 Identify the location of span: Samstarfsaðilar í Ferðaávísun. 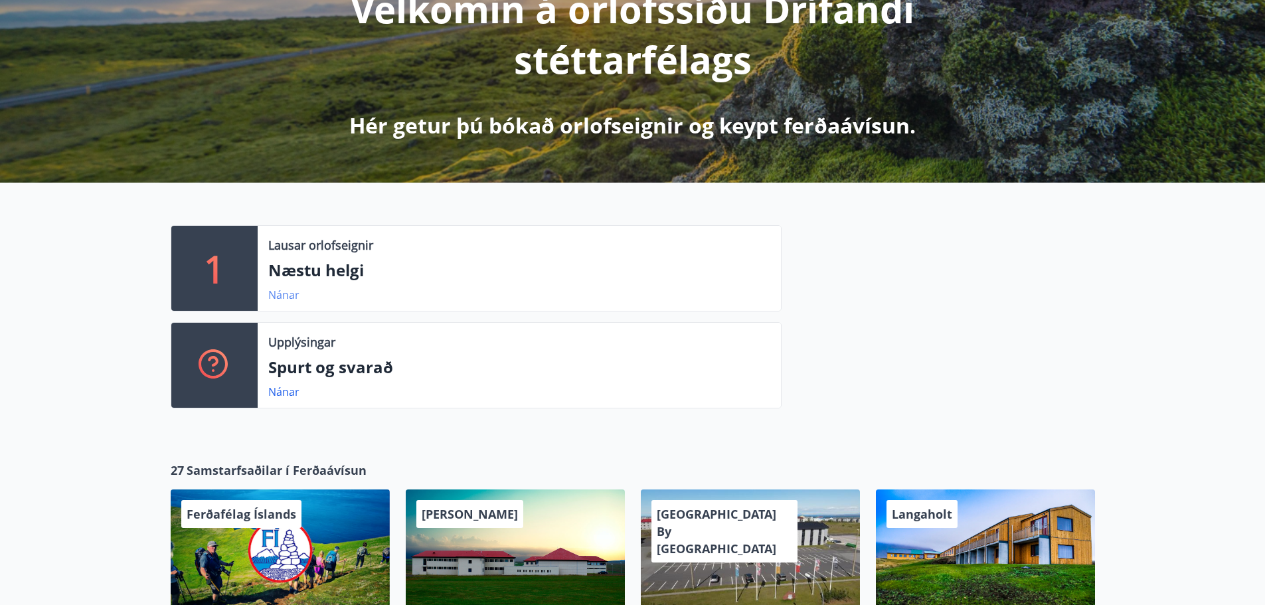
(276, 470).